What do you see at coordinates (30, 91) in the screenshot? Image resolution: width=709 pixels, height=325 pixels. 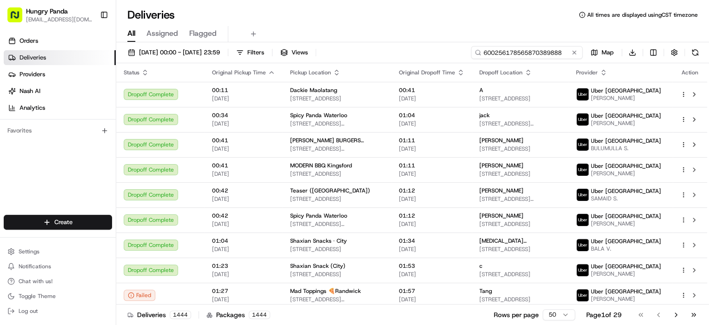 I see `span: Nash AI` at bounding box center [30, 91].